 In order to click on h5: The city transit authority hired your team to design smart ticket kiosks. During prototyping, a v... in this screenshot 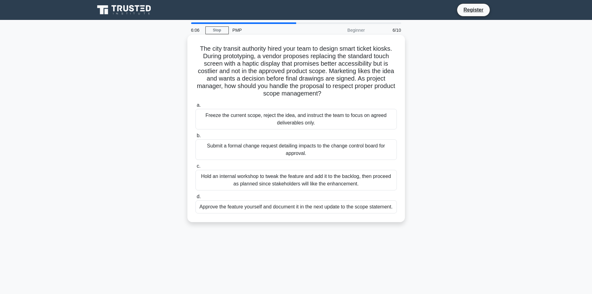, I will do `click(296, 71)`.